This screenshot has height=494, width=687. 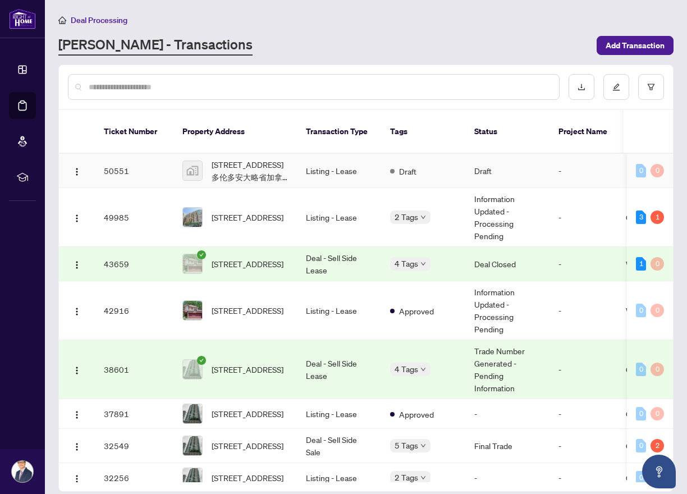 What do you see at coordinates (508, 369) in the screenshot?
I see `td: Trade Number Generated - Pending Information` at bounding box center [508, 369].